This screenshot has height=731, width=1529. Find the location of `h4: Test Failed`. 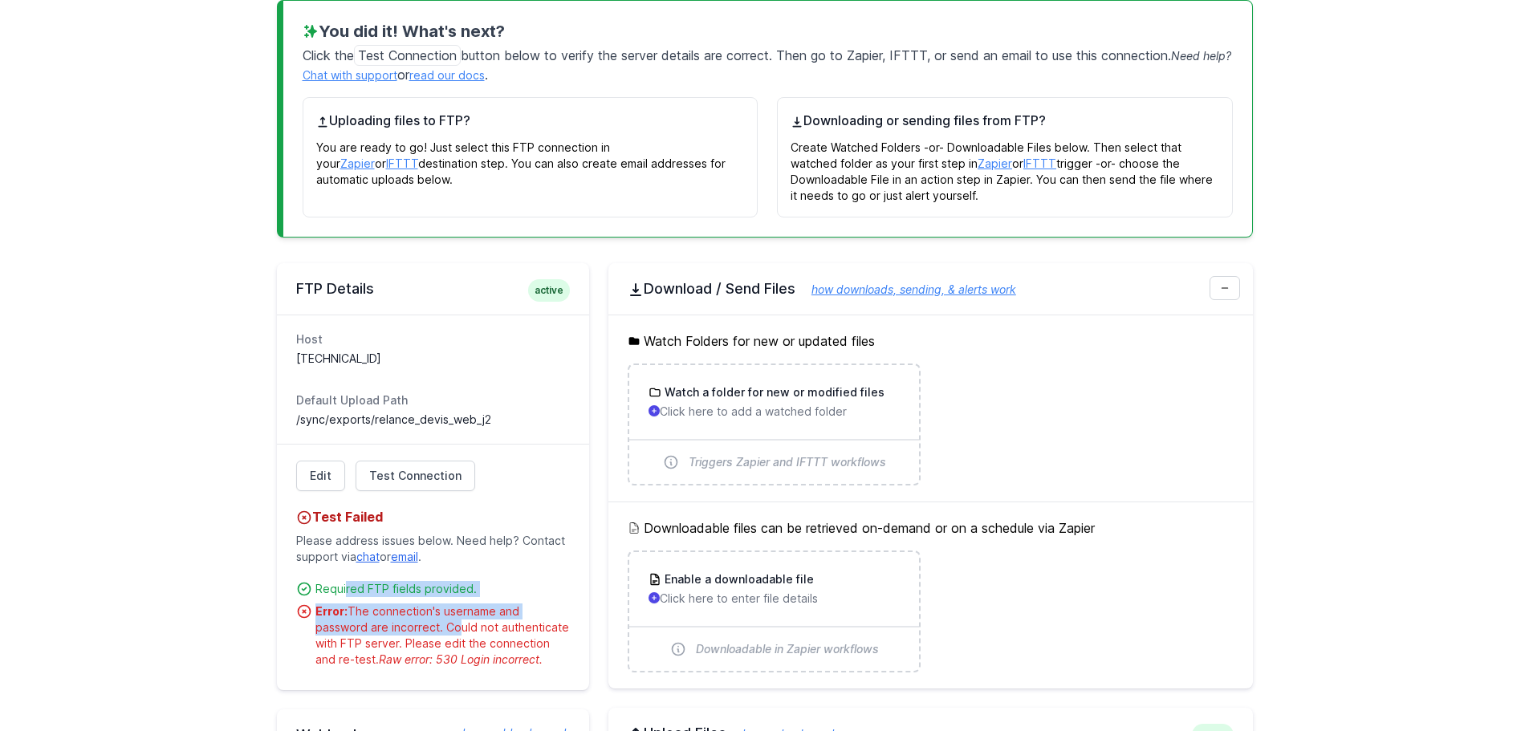

h4: Test Failed is located at coordinates (433, 517).